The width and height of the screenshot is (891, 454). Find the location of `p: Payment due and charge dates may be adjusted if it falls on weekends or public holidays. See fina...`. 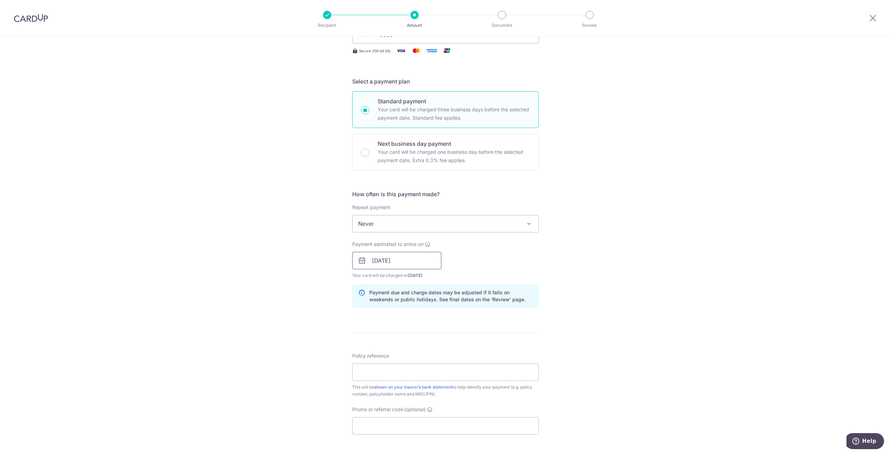

p: Payment due and charge dates may be adjusted if it falls on weekends or public holidays. See fina... is located at coordinates (451, 296).